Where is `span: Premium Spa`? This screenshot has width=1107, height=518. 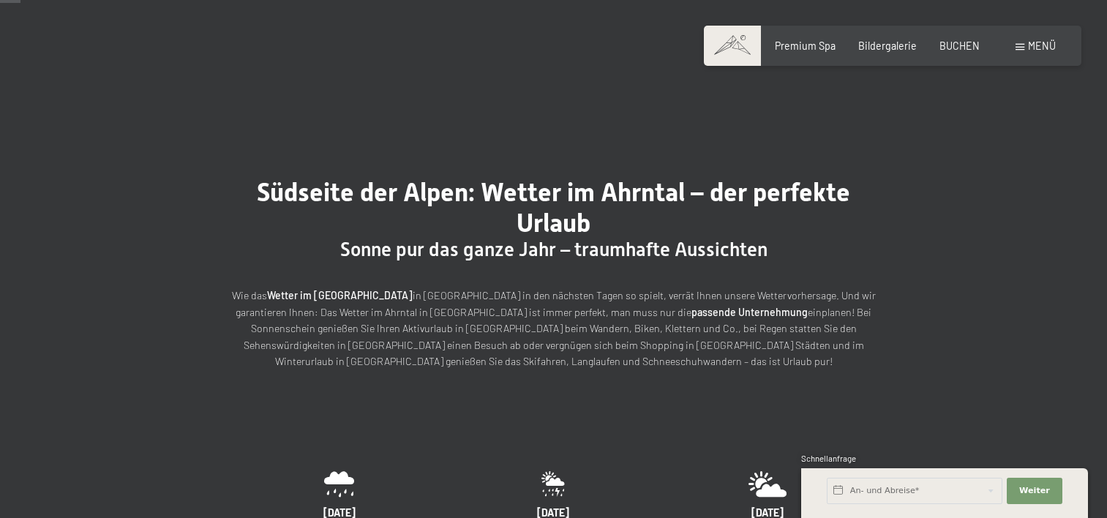 span: Premium Spa is located at coordinates (805, 45).